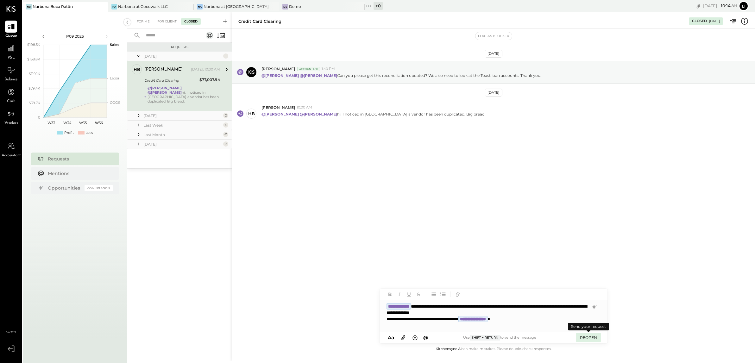  I want to click on text: W33, so click(51, 123).